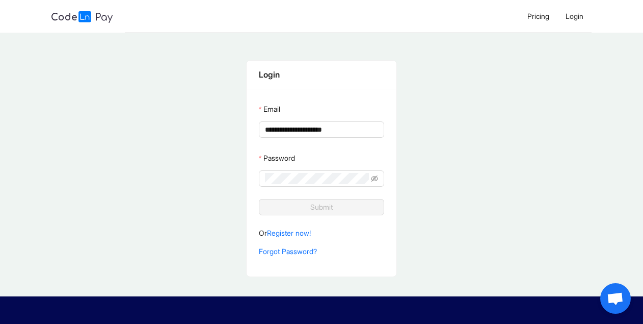 This screenshot has height=324, width=643. I want to click on input: Password, so click(317, 178).